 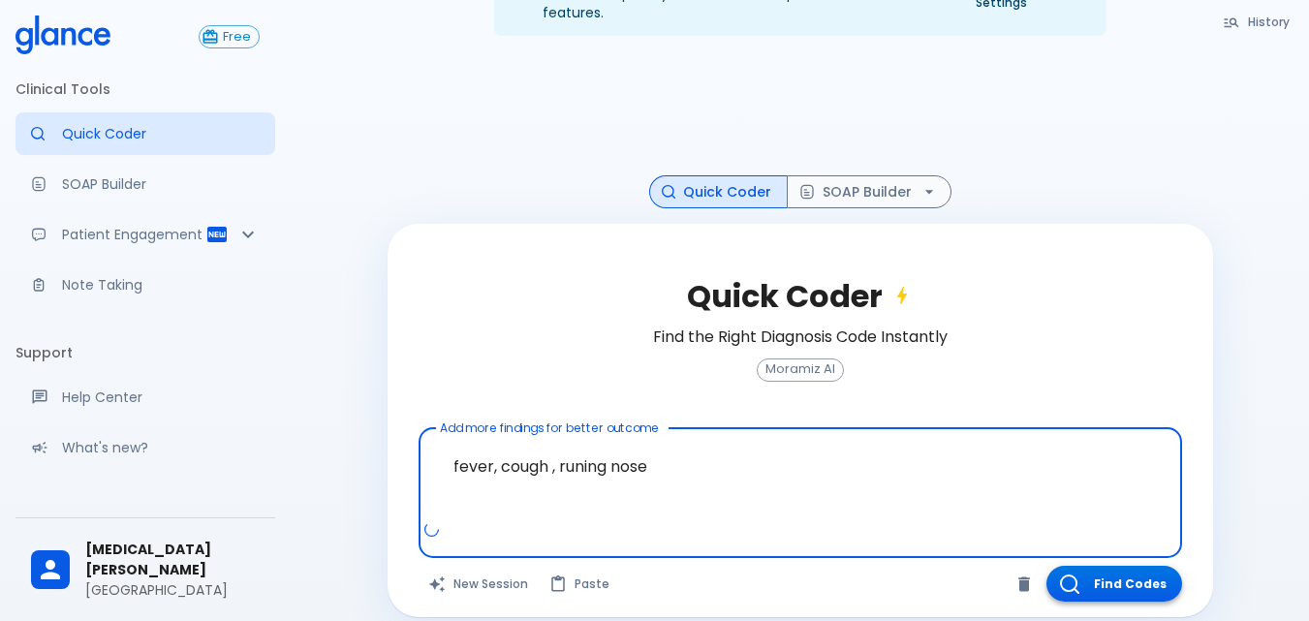 What do you see at coordinates (1115, 583) in the screenshot?
I see `button: Find Codes` at bounding box center [1115, 583].